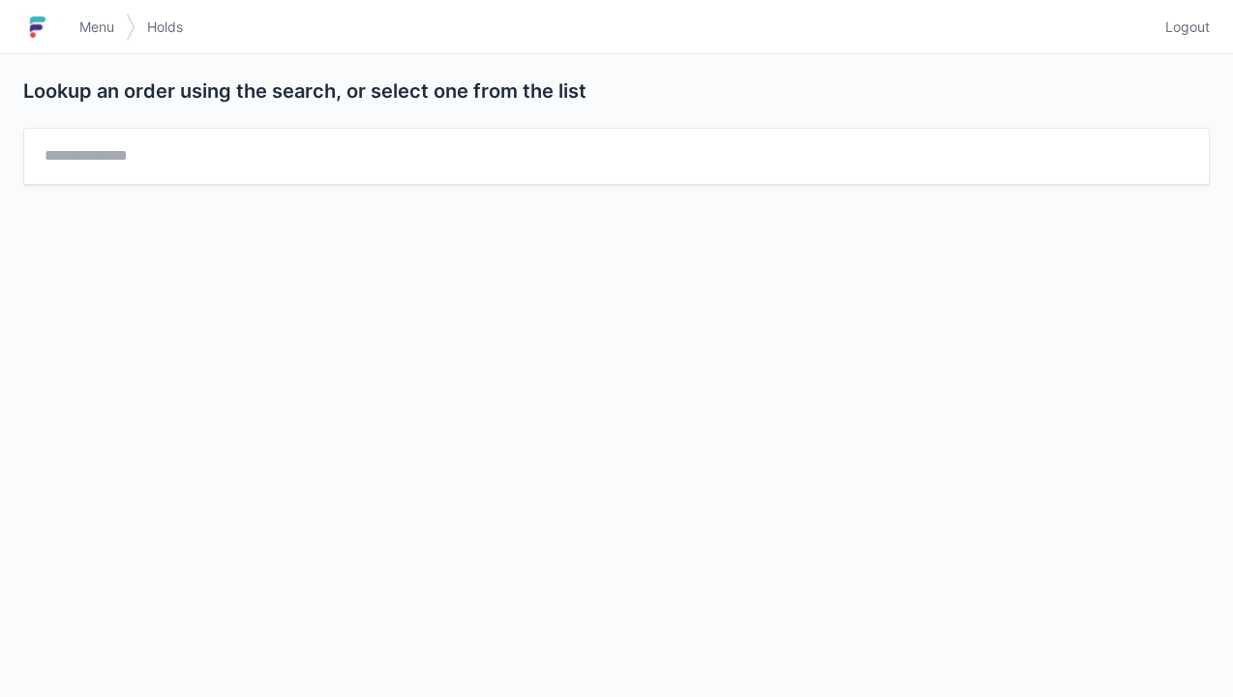  What do you see at coordinates (165, 27) in the screenshot?
I see `a: Holds` at bounding box center [165, 27].